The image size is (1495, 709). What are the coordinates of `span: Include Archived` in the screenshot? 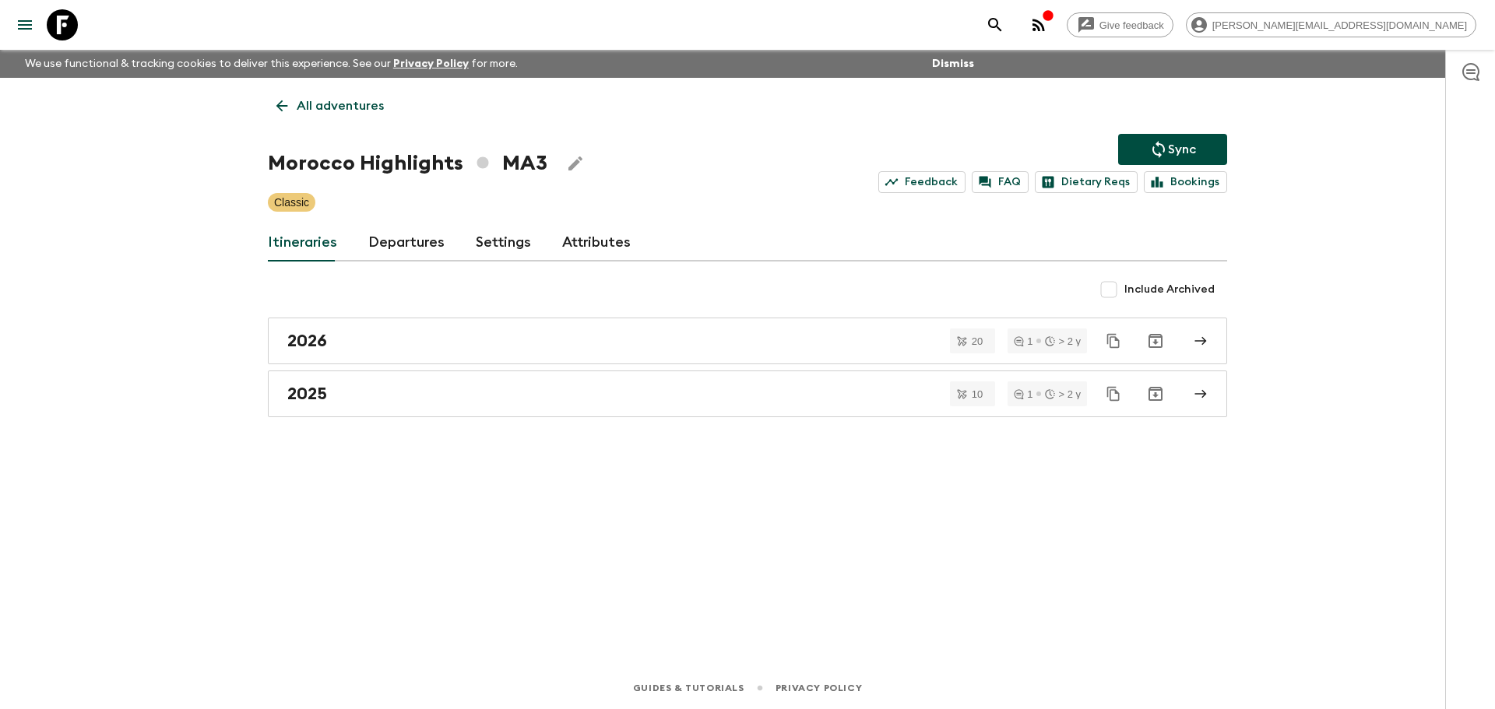 It's located at (1170, 290).